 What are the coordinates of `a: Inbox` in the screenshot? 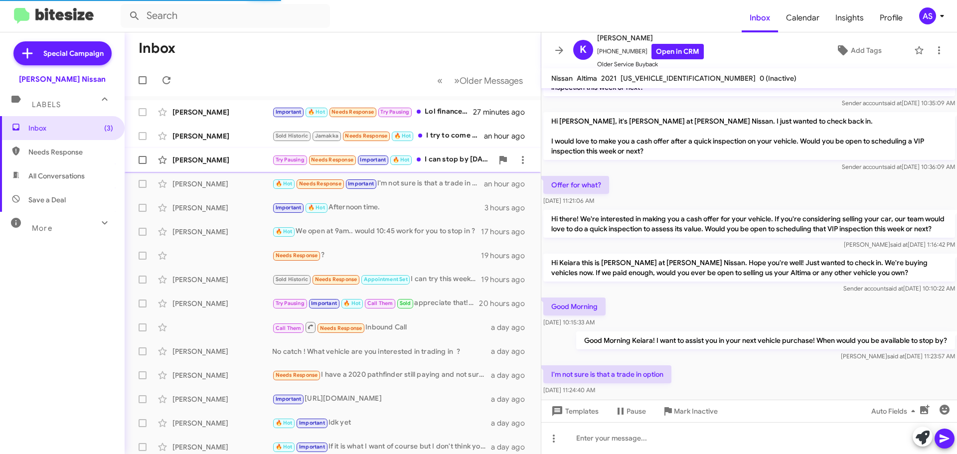 It's located at (760, 18).